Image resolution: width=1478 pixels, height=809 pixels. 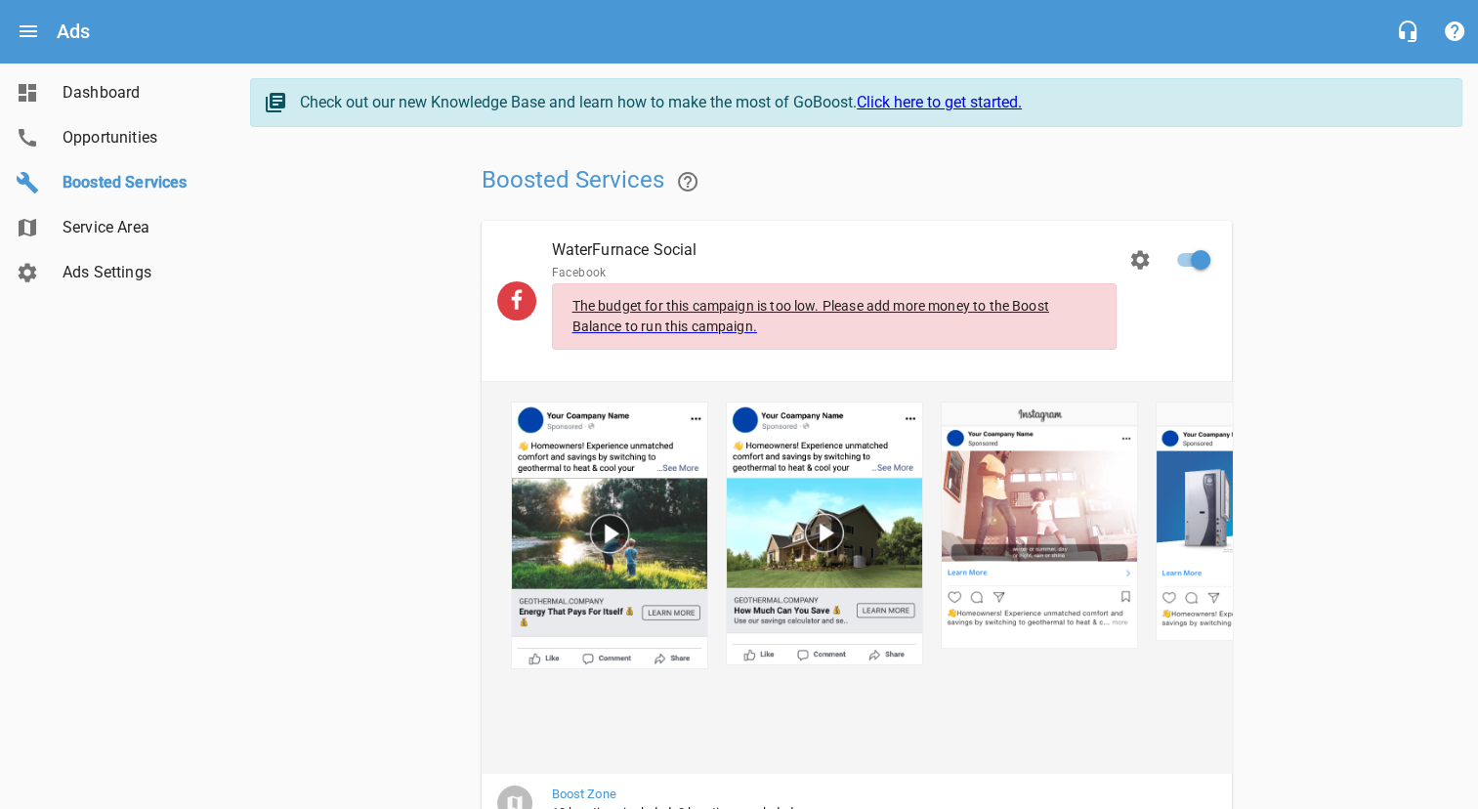 What do you see at coordinates (1455, 31) in the screenshot?
I see `button: Support Portal` at bounding box center [1455, 31].